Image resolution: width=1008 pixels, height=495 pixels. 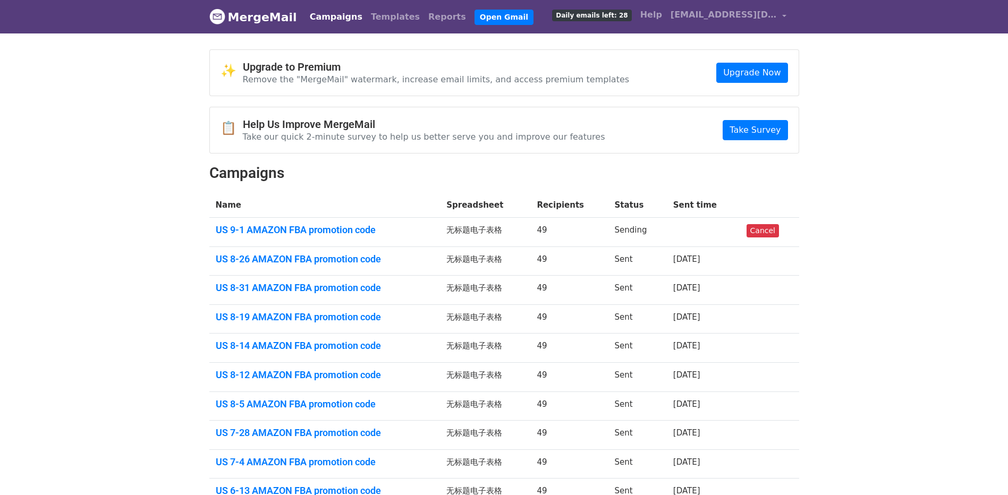 I want to click on h4: Upgrade to Premium, so click(x=436, y=67).